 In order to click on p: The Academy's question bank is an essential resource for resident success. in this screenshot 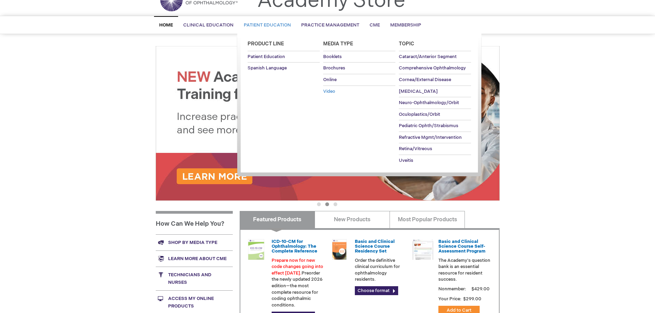, I will do `click(464, 270)`.